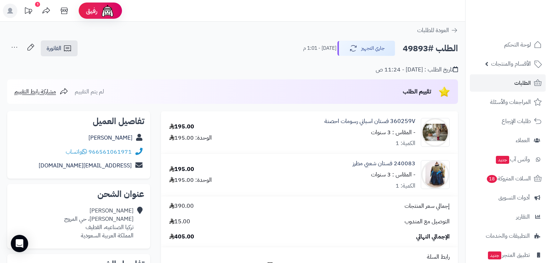  Describe the element at coordinates (107, 11) in the screenshot. I see `img: ai-face.png` at that location.